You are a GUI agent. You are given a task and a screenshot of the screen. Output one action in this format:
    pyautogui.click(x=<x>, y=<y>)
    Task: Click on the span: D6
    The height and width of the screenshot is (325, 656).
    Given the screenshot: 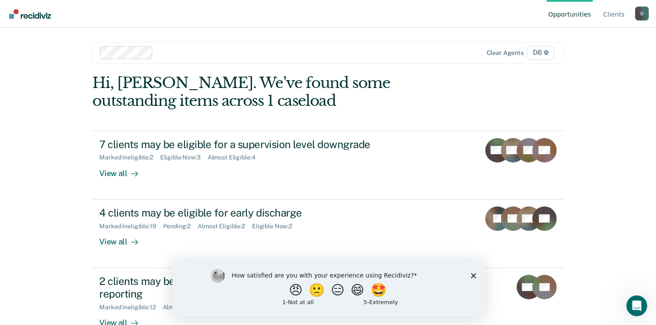 What is the action you would take?
    pyautogui.click(x=540, y=53)
    